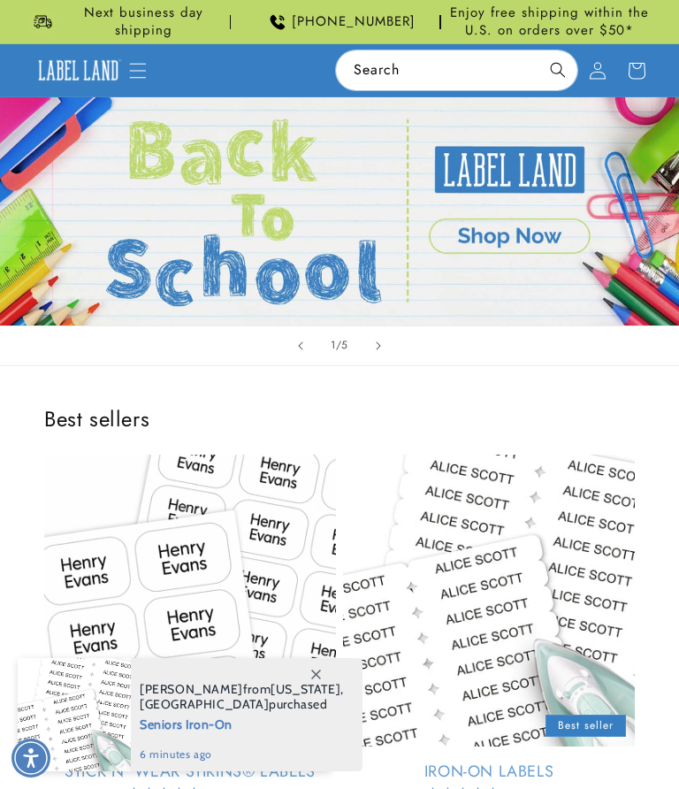 Image resolution: width=679 pixels, height=789 pixels. What do you see at coordinates (31, 758) in the screenshot?
I see `div: Accessibility Menu` at bounding box center [31, 758].